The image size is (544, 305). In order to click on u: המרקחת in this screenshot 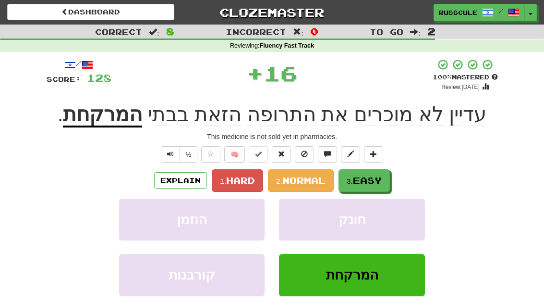, I will do `click(102, 115)`.